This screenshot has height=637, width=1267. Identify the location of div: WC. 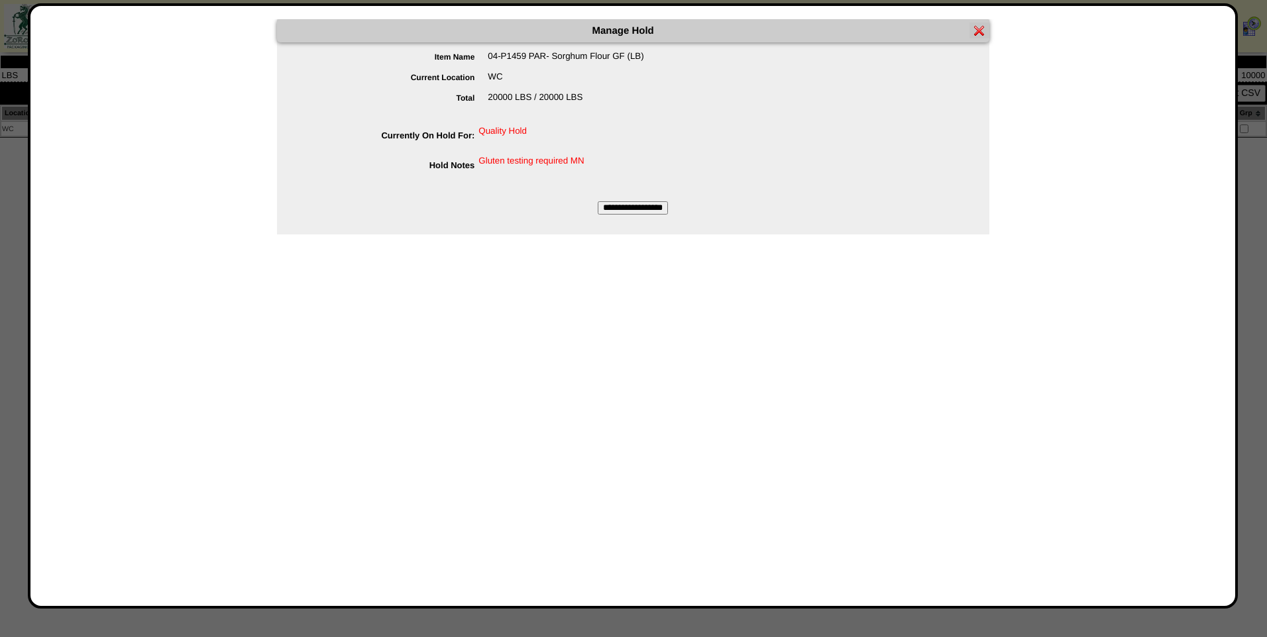
(646, 81).